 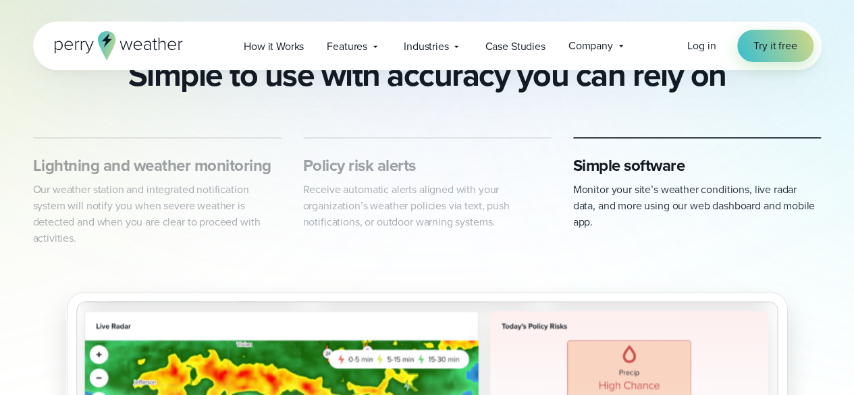 I want to click on span: Log in, so click(x=702, y=45).